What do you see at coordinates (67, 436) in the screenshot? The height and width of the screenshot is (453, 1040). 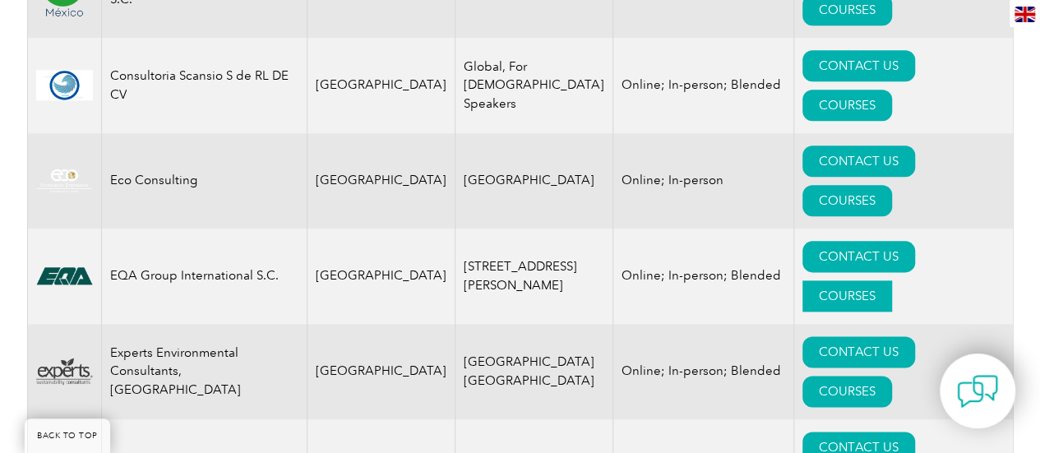 I see `a: BACK TO TOP` at bounding box center [67, 436].